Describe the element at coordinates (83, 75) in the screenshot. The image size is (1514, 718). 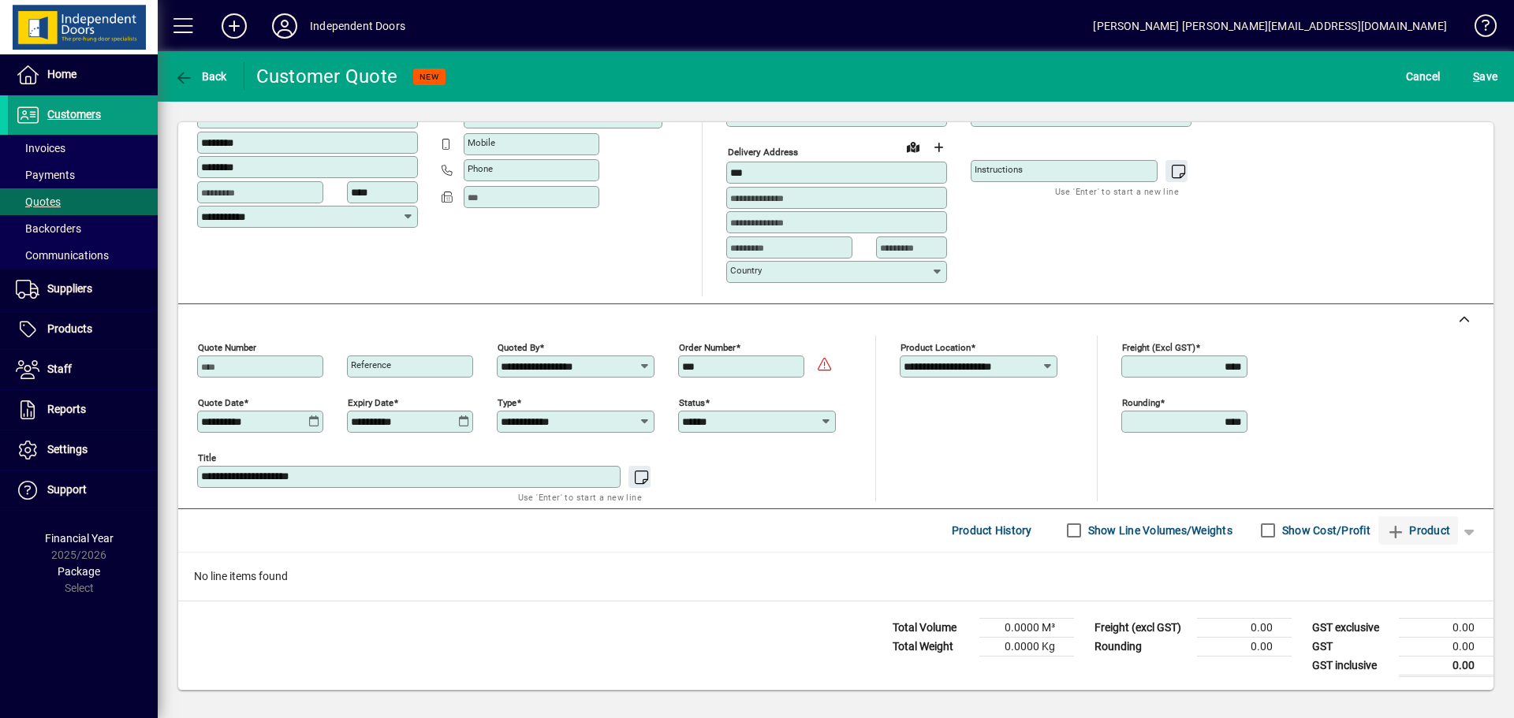
I see `a: Home` at that location.